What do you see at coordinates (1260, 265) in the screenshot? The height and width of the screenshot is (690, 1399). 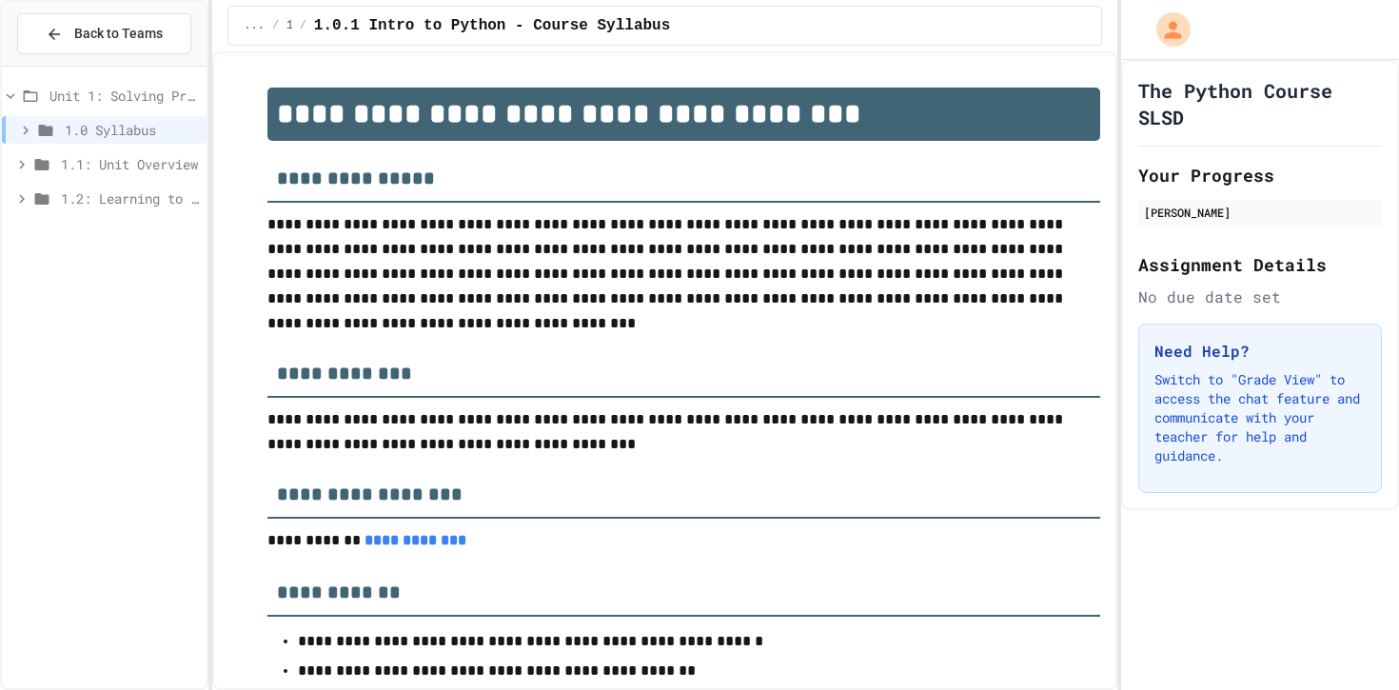 I see `h2: Assignment Details` at bounding box center [1260, 265].